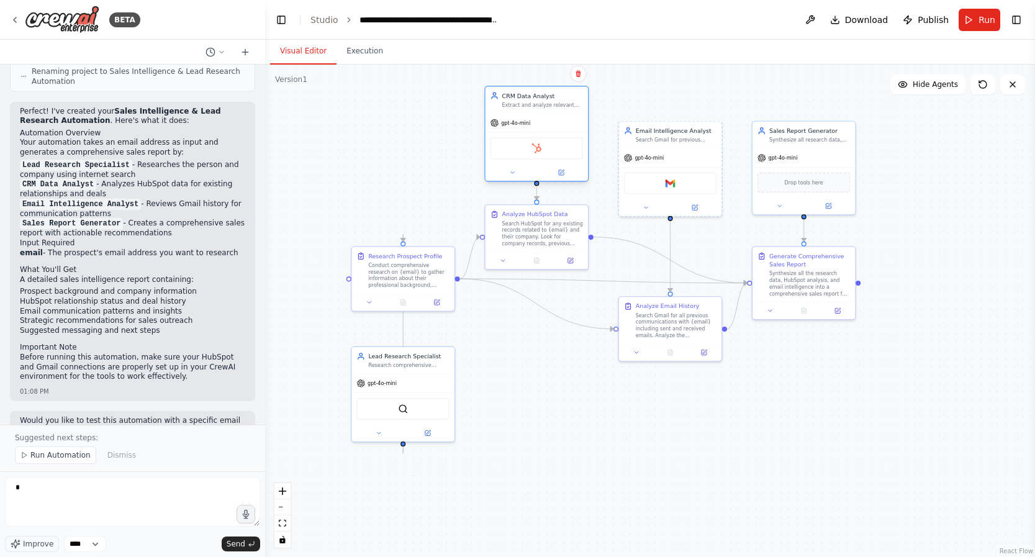 The height and width of the screenshot is (557, 1035). I want to click on g: Edge from 23a4c9f0-a1a4-4bc2-8a89-781e264044de to 14269016-d963-456e-8ddd-5462305413c2, so click(470, 258).